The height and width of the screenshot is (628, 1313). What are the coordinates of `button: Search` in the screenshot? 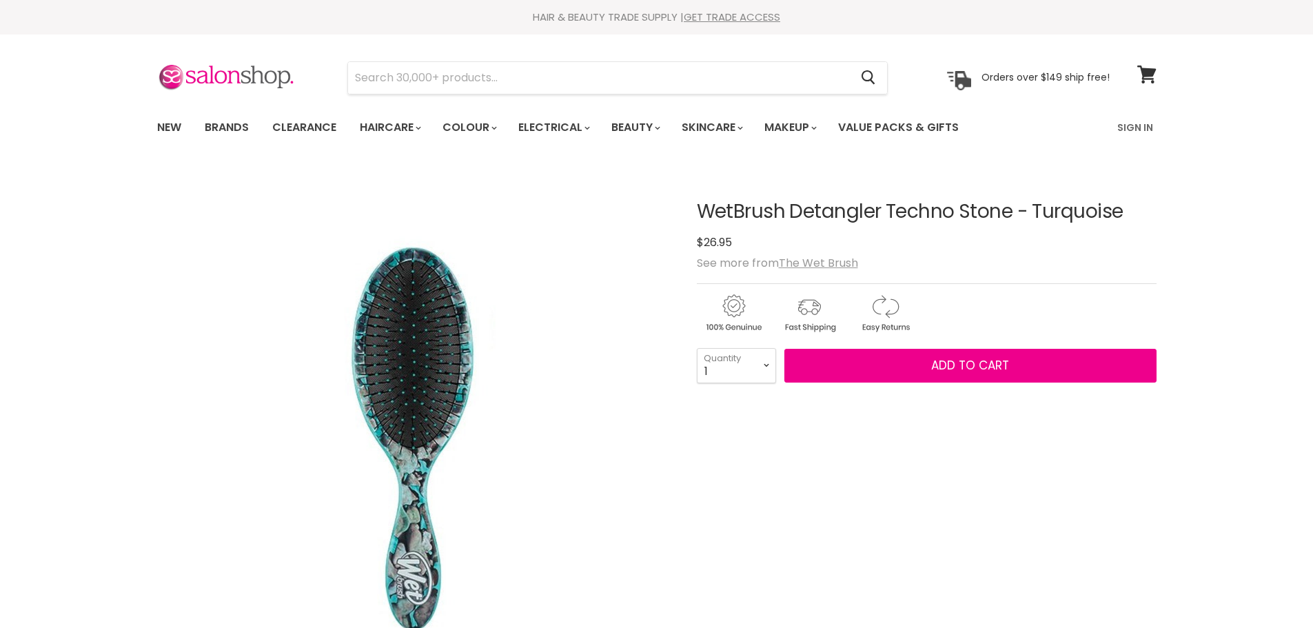 It's located at (869, 78).